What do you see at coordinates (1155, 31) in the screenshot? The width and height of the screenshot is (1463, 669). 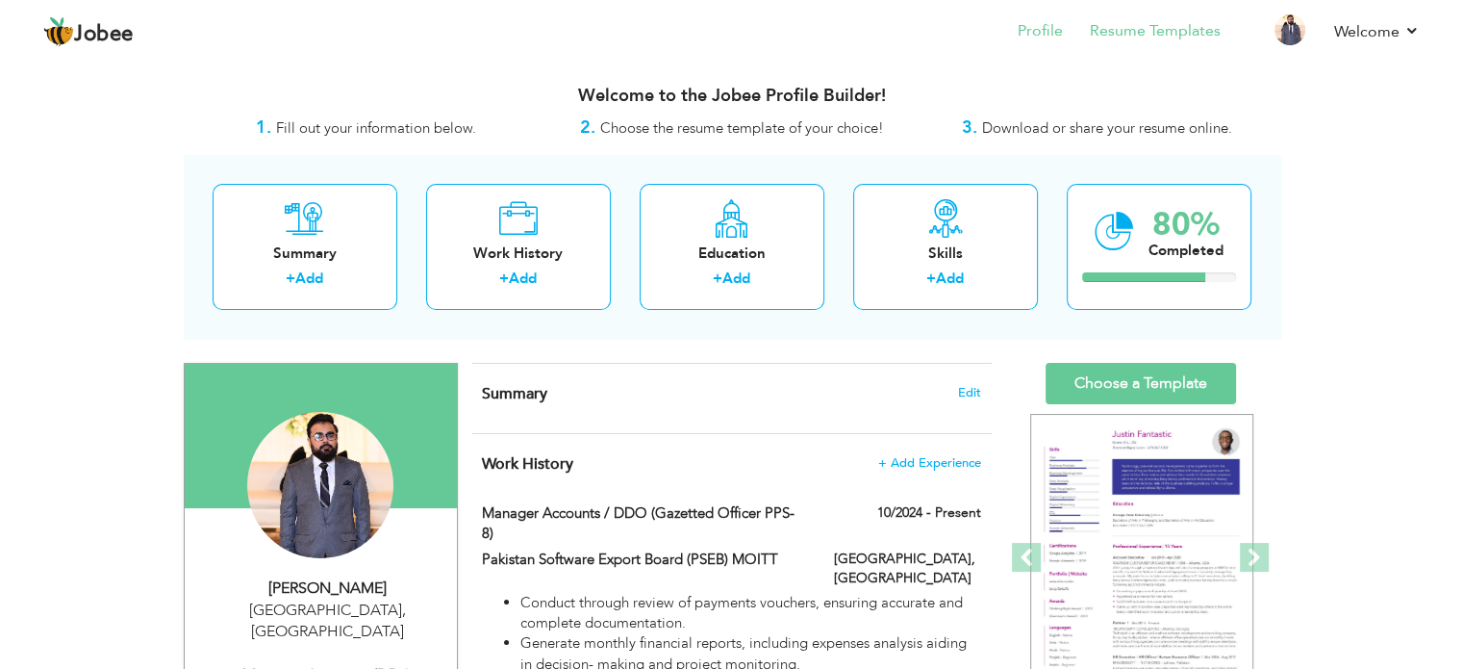 I see `a: Resume Templates` at bounding box center [1155, 31].